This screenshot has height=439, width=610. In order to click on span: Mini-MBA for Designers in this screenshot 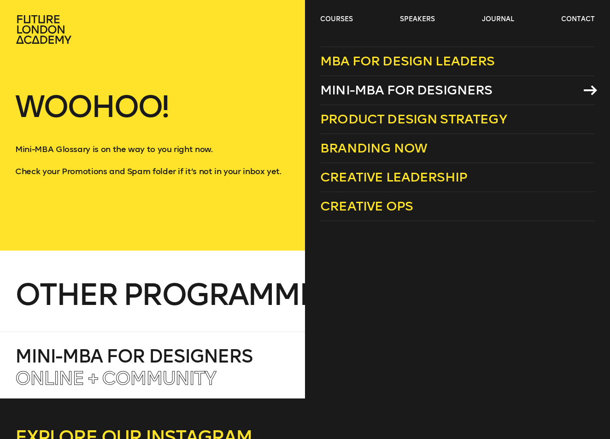, I will do `click(406, 90)`.